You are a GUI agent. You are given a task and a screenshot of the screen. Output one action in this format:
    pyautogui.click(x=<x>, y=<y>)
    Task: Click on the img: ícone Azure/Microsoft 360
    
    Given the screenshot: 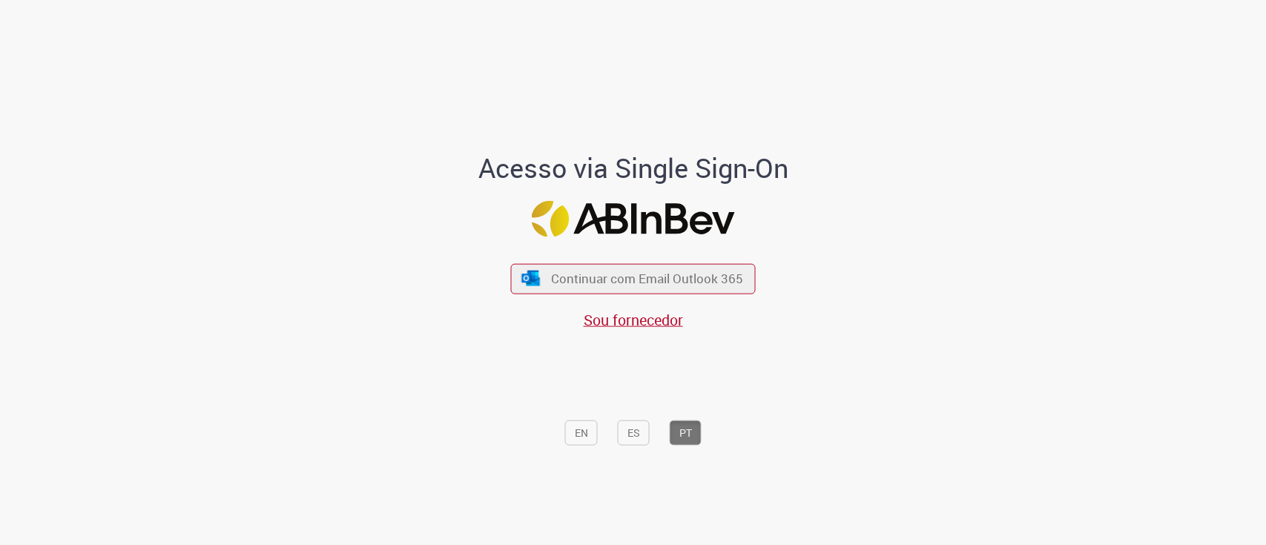 What is the action you would take?
    pyautogui.click(x=530, y=278)
    